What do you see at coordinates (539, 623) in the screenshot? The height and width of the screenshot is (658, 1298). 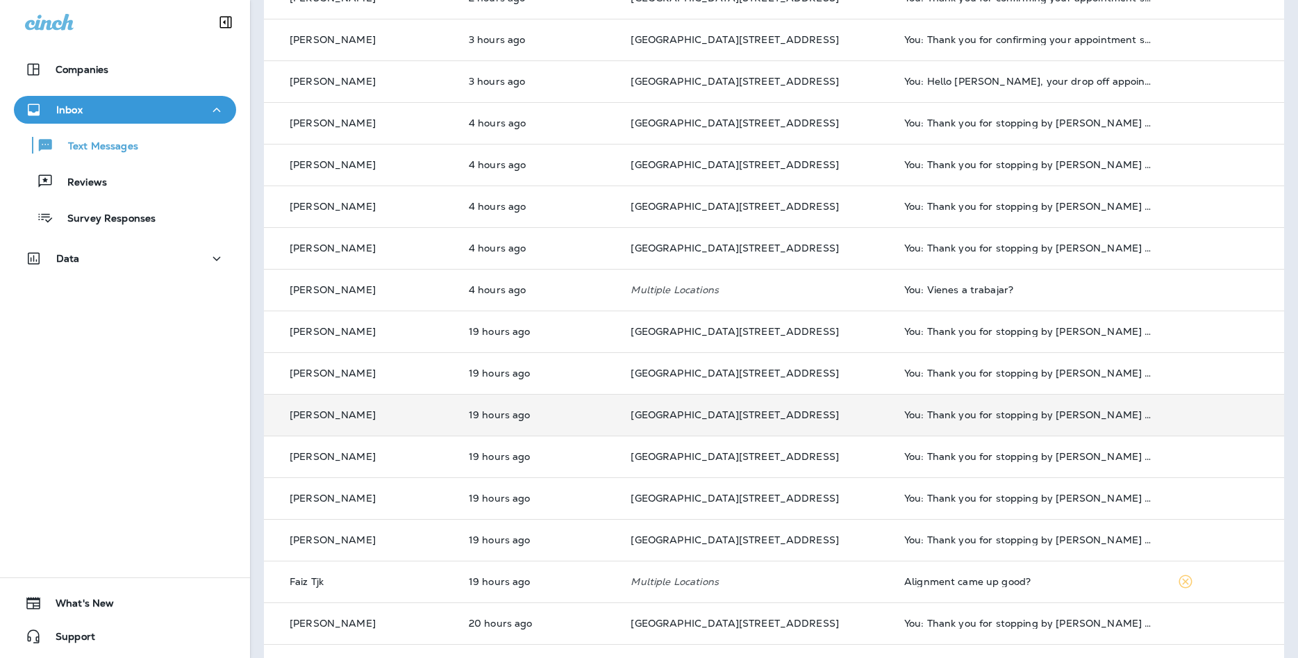 I see `p: Oct 13, 2025 03:58 PM` at bounding box center [539, 623].